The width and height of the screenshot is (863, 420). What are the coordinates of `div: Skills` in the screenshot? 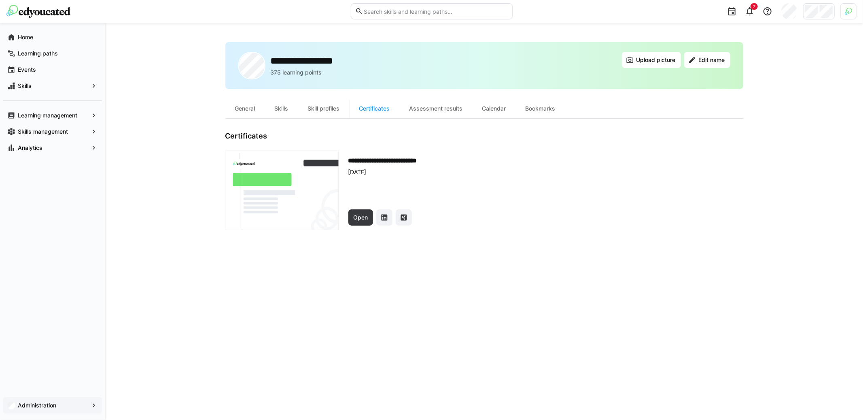 It's located at (282, 108).